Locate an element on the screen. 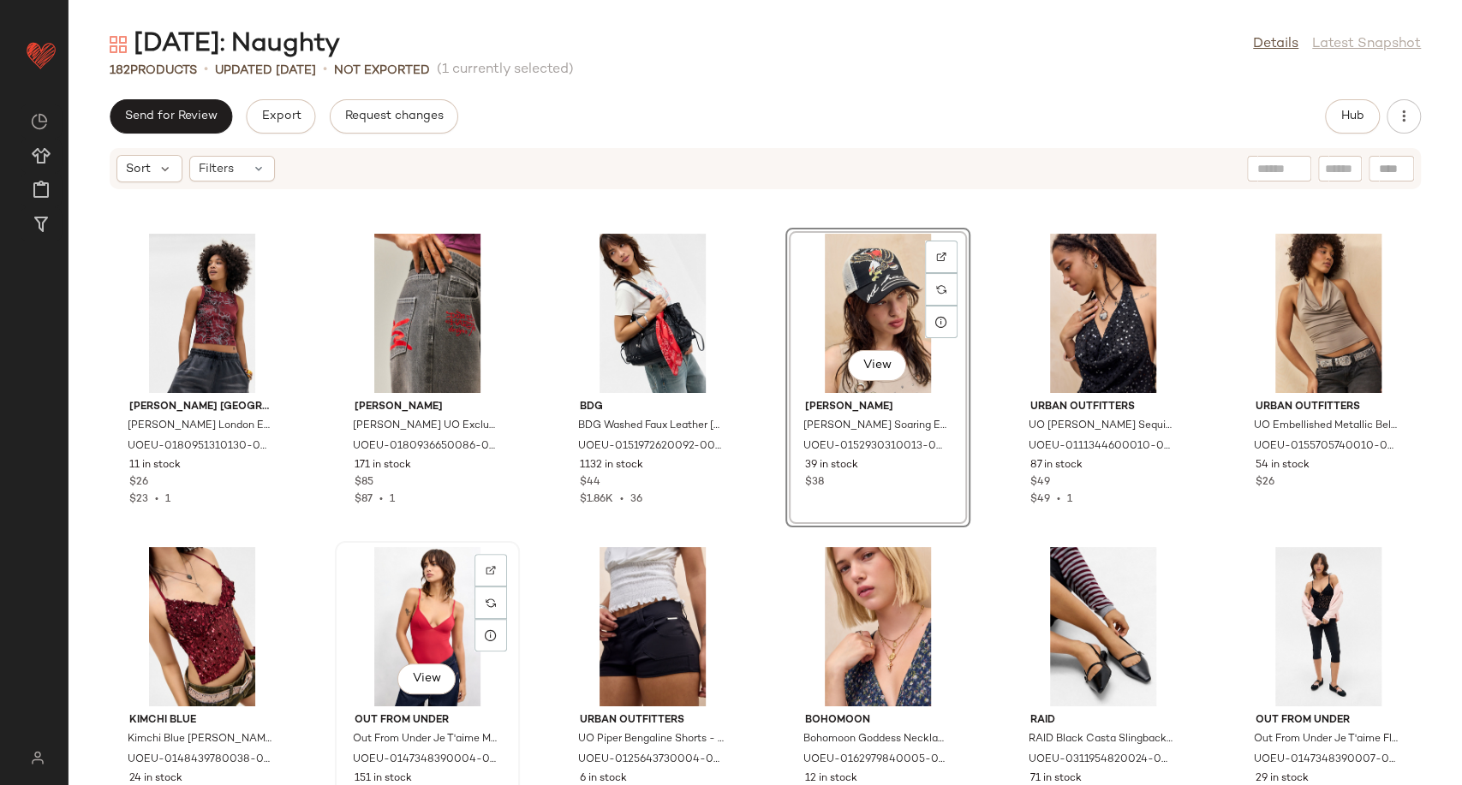 This screenshot has width=1462, height=785. img: 0180936650086_004_b is located at coordinates (427, 313).